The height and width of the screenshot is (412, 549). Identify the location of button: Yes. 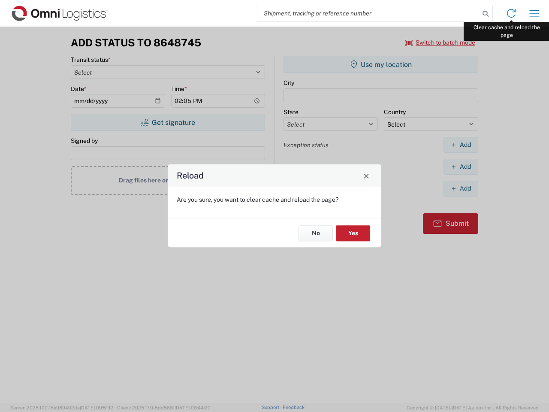
(353, 233).